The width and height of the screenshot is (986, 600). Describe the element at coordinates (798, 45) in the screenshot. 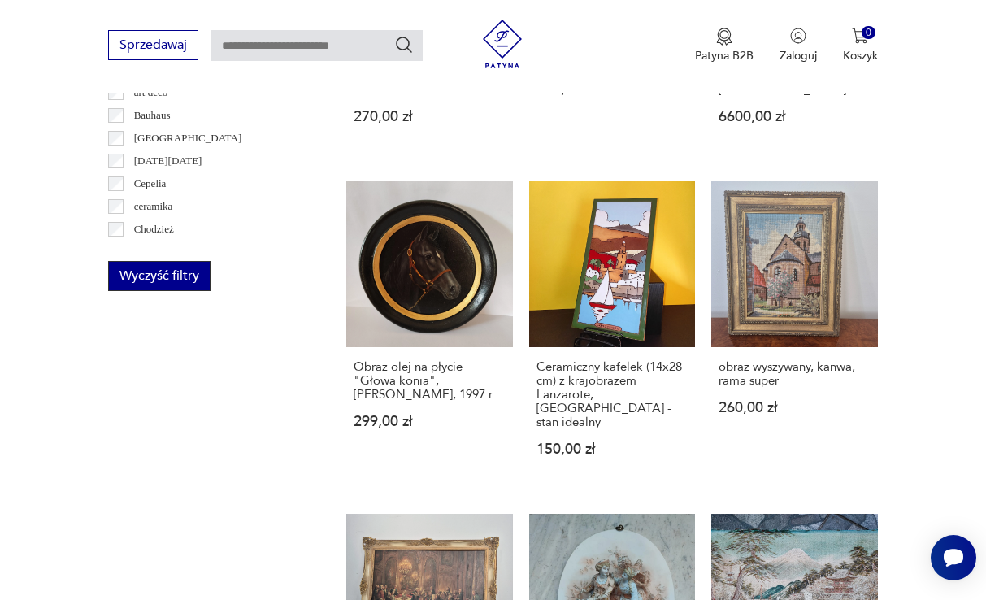

I see `button: Zaloguj` at that location.